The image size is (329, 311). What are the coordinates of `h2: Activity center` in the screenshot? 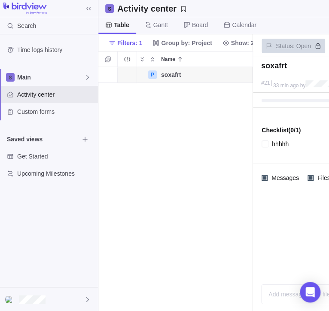 It's located at (147, 9).